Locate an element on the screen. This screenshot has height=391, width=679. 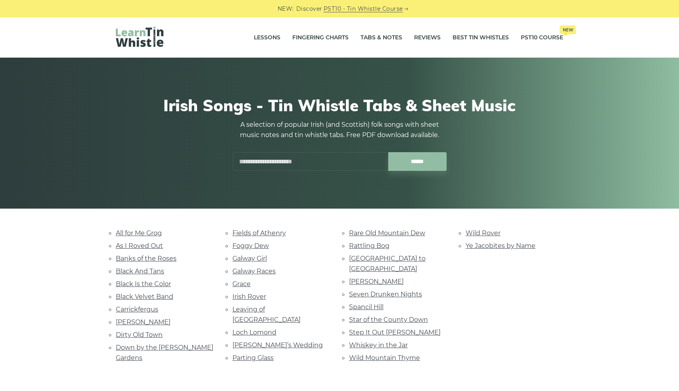
a: Black Velvet Band is located at coordinates (144, 296).